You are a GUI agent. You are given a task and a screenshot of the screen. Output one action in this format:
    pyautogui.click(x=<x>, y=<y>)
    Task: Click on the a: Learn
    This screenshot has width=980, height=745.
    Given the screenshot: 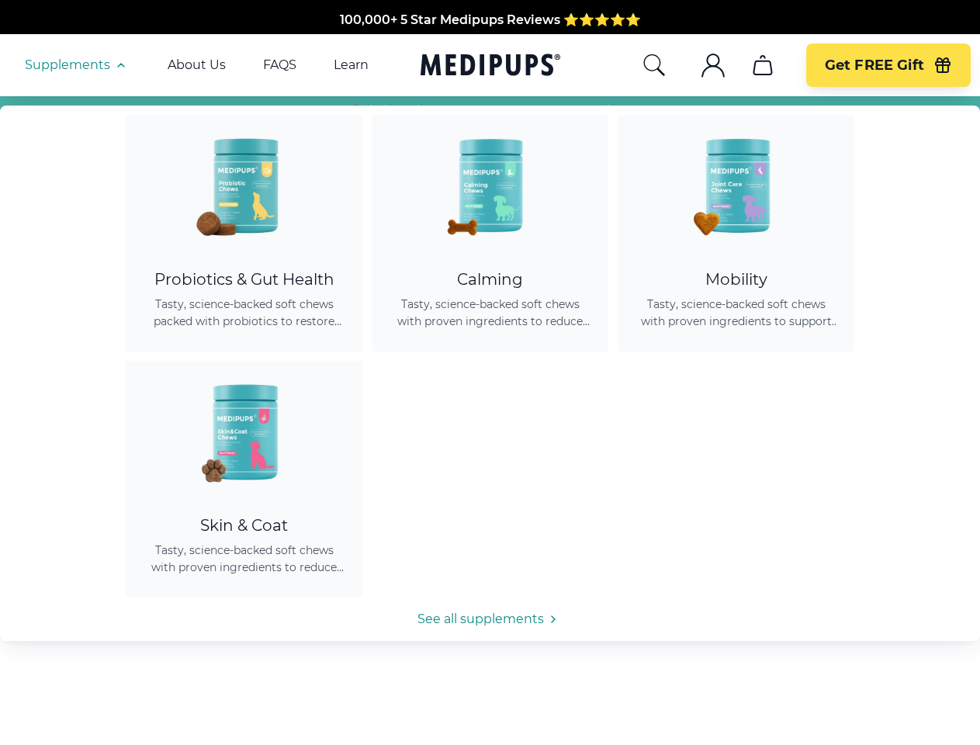 What is the action you would take?
    pyautogui.click(x=351, y=65)
    